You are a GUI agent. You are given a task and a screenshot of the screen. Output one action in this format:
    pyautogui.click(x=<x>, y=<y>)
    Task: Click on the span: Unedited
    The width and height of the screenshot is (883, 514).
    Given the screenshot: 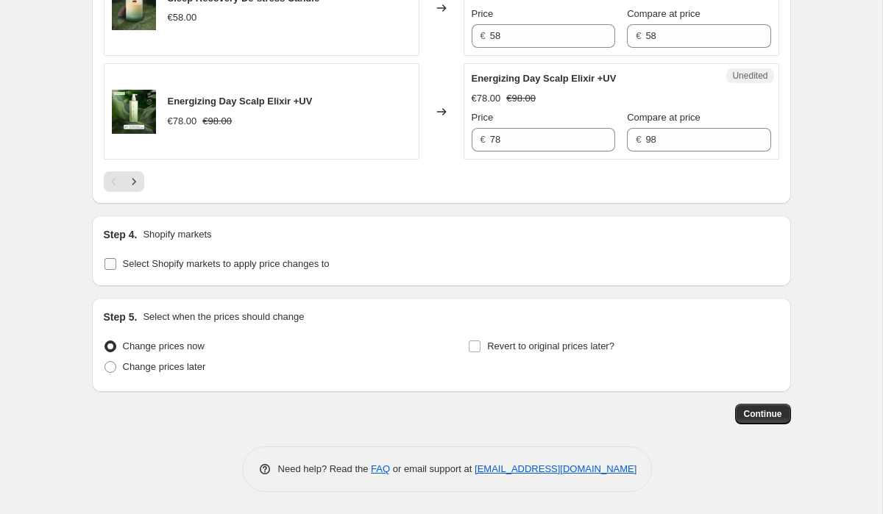 What is the action you would take?
    pyautogui.click(x=750, y=76)
    